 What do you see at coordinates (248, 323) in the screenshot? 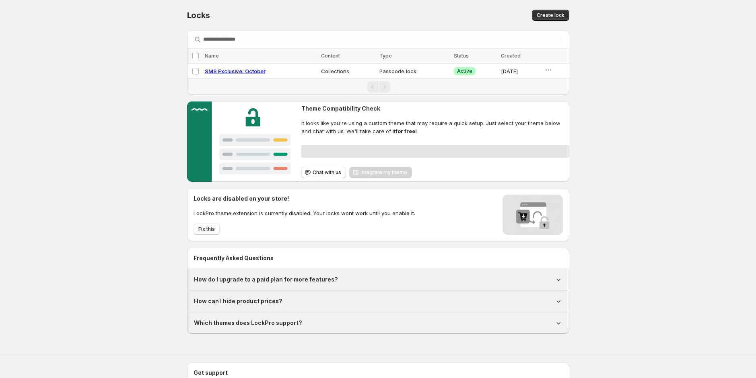
I see `h1: Which themes does LockPro support?` at bounding box center [248, 323].